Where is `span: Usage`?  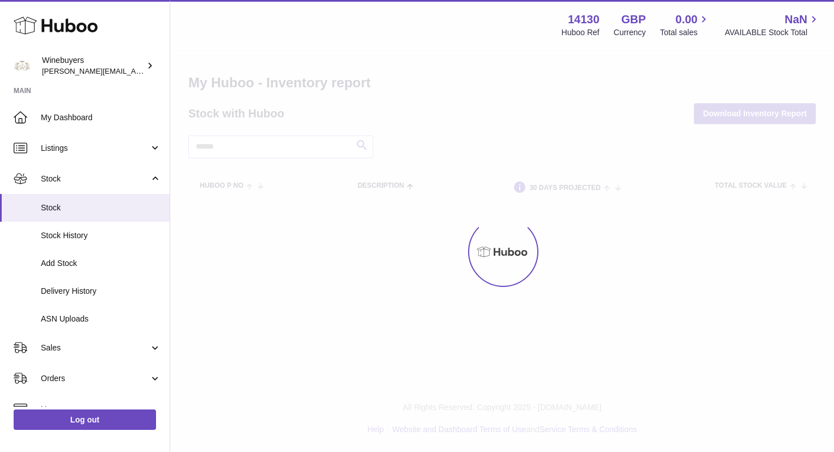
span: Usage is located at coordinates (101, 409).